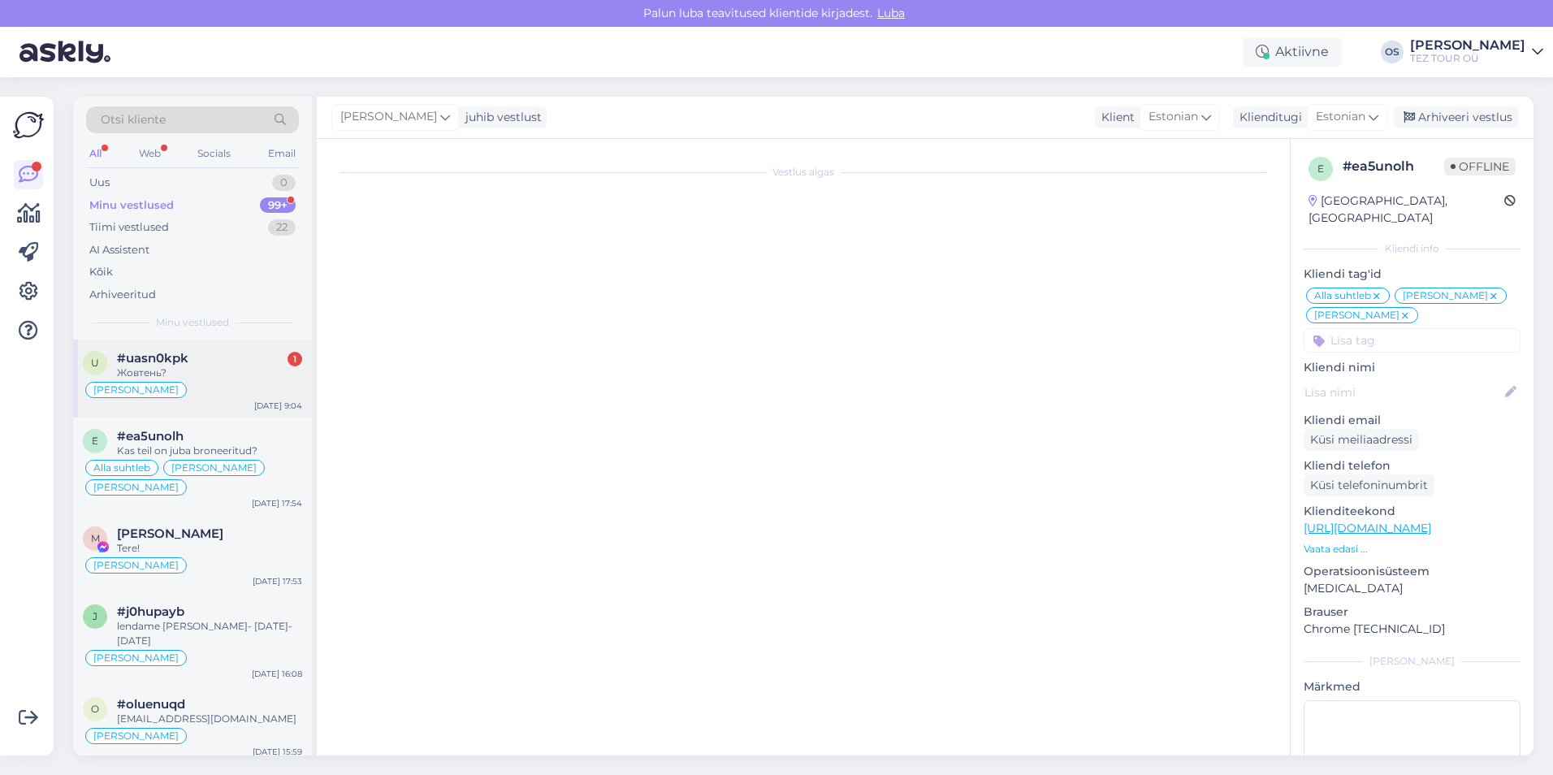 This screenshot has height=775, width=1553. I want to click on div: 0, so click(283, 183).